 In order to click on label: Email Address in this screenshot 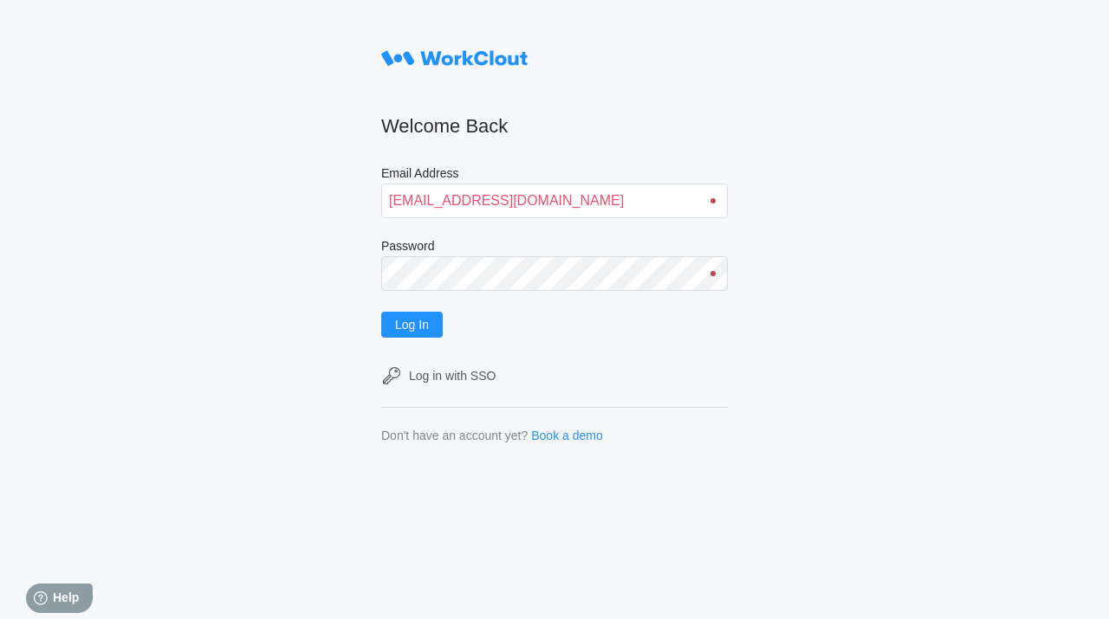, I will do `click(554, 175)`.